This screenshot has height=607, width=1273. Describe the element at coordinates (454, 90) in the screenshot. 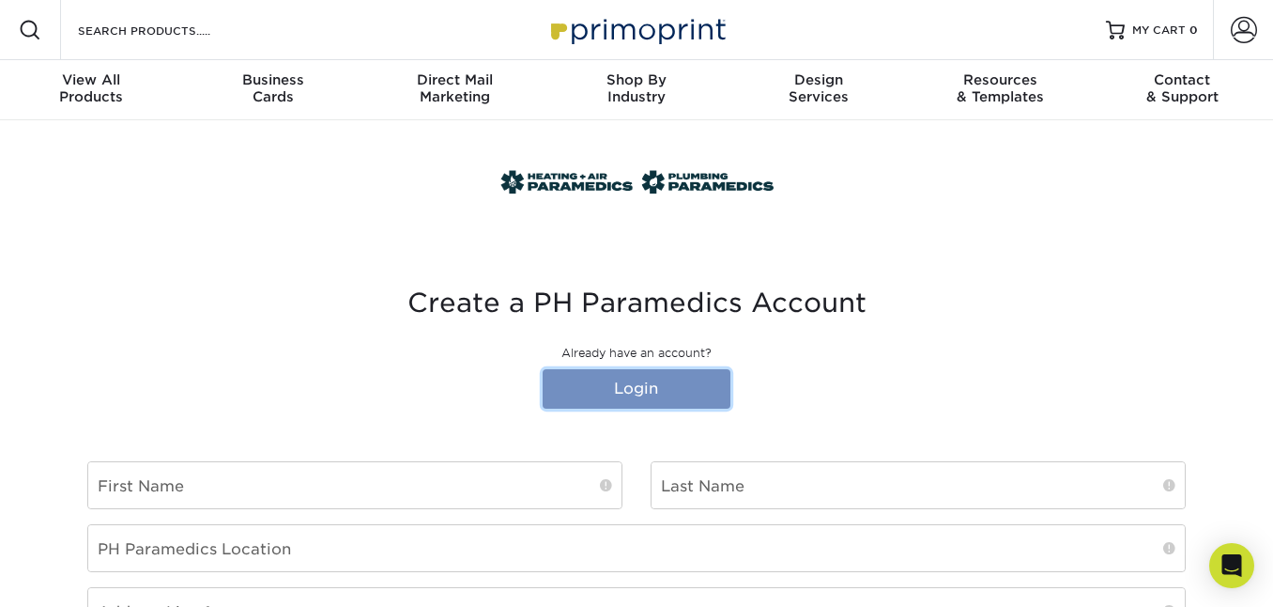

I see `a: Direct MailMarketing` at that location.